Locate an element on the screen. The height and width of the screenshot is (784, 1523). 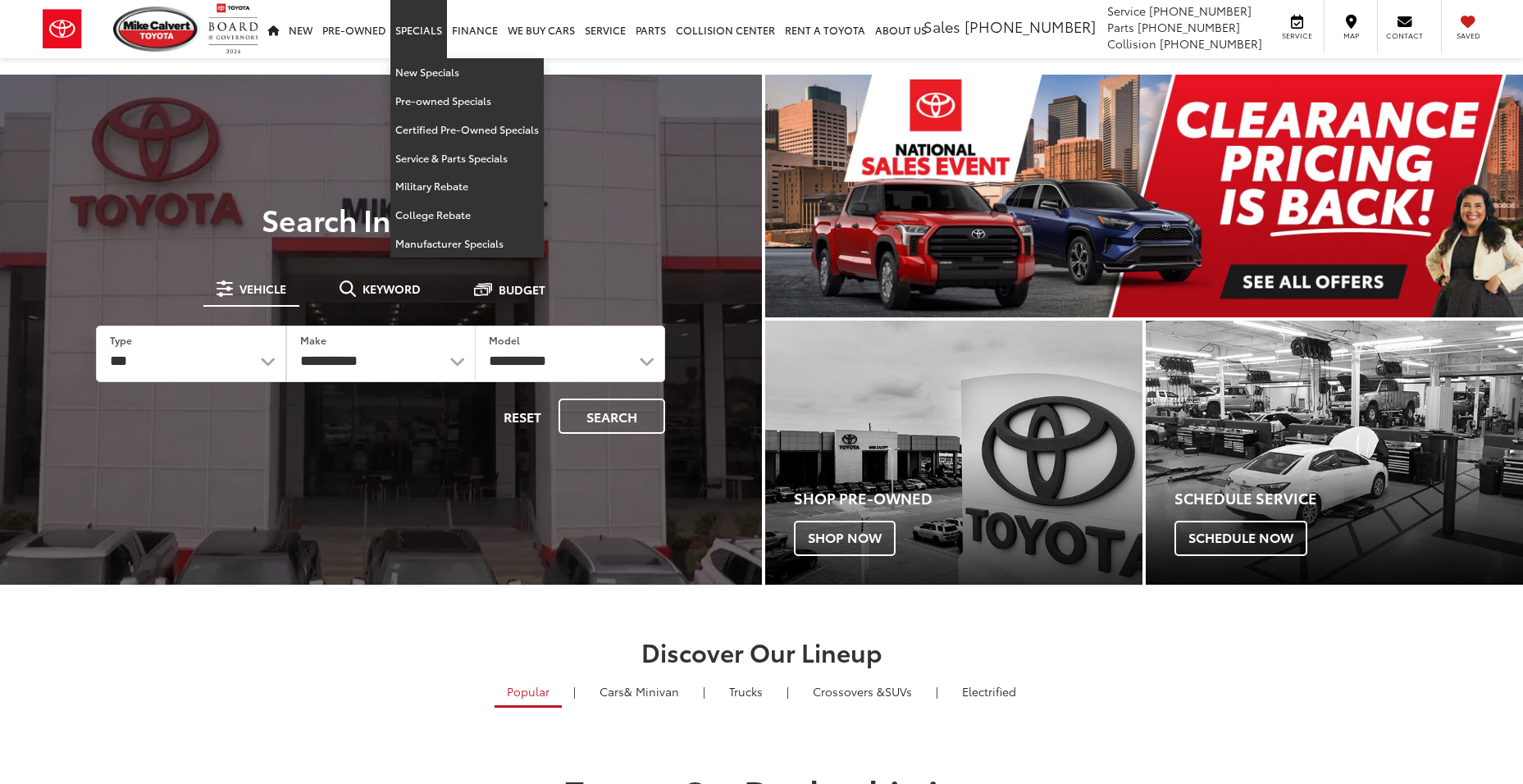
a: Trucks is located at coordinates (746, 691).